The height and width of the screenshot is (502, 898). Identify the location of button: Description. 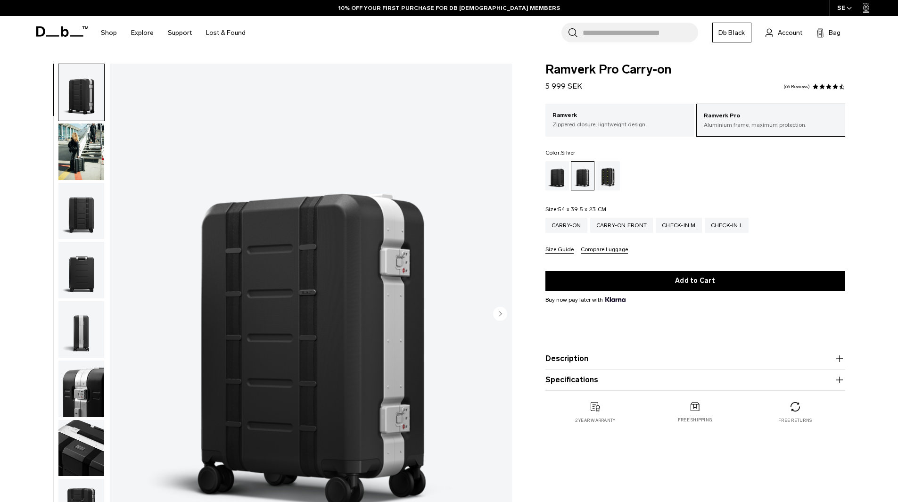
(695, 359).